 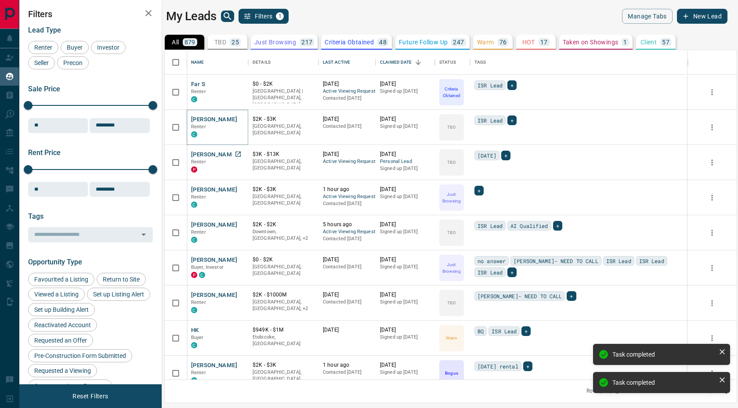 I want to click on span: Precon, so click(x=73, y=63).